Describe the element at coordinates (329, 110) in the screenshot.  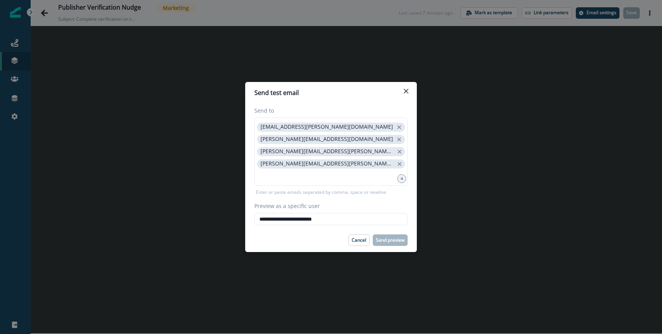
I see `label: Send to` at that location.